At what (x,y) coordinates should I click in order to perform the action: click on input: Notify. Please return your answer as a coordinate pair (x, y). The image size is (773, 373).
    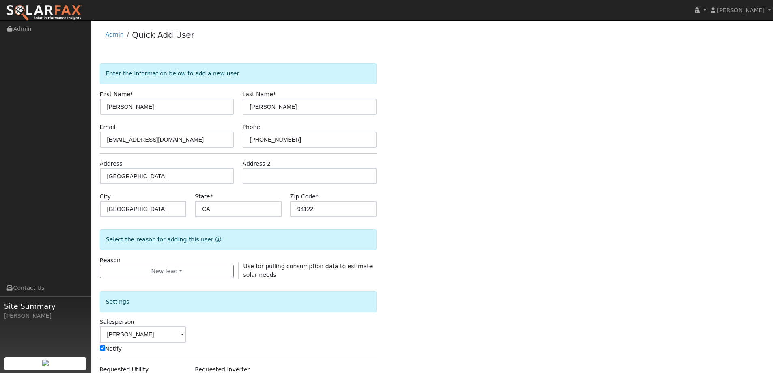
    Looking at the image, I should click on (102, 348).